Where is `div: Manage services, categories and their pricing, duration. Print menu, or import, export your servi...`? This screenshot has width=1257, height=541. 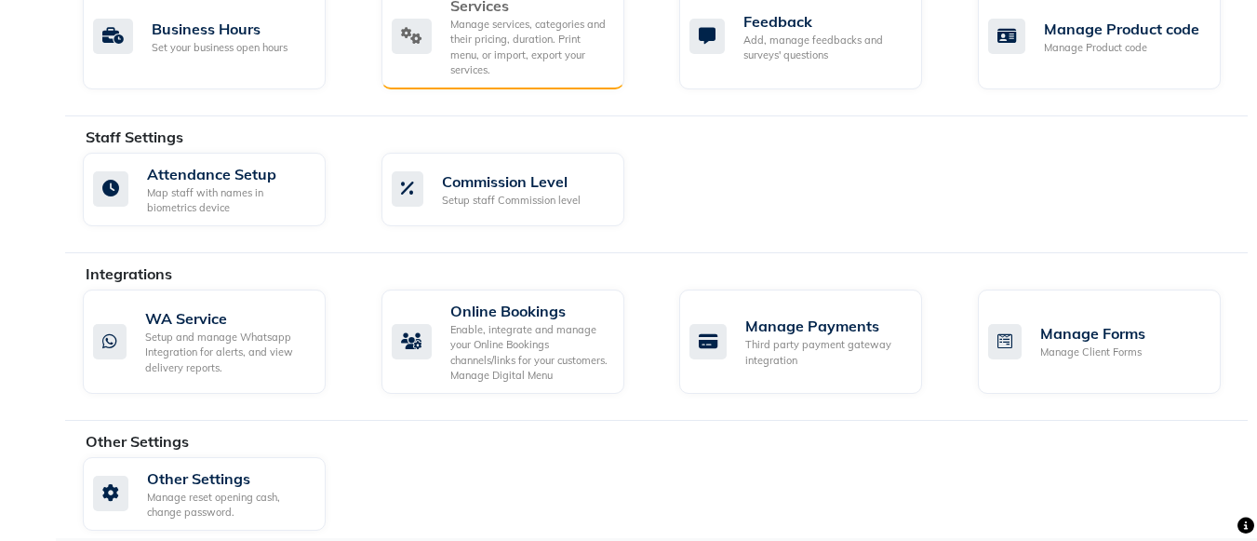
div: Manage services, categories and their pricing, duration. Print menu, or import, export your servi... is located at coordinates (529, 47).